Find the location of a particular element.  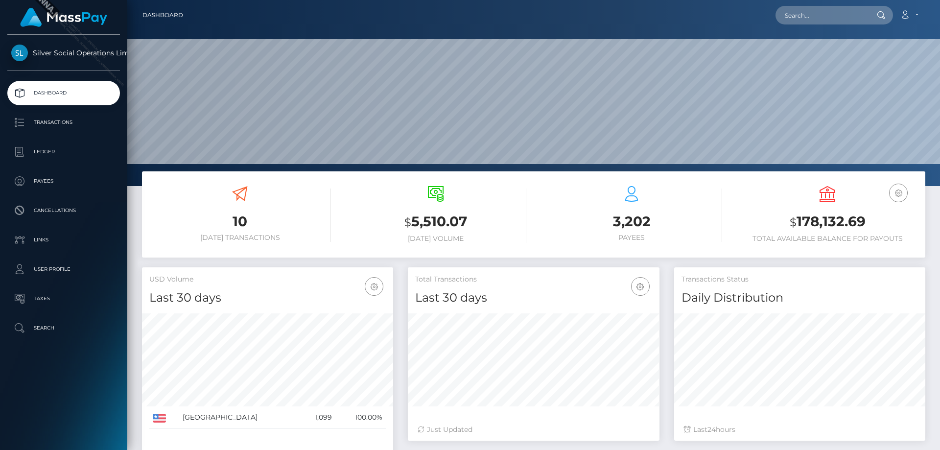

img: MassPay Logo is located at coordinates (64, 17).